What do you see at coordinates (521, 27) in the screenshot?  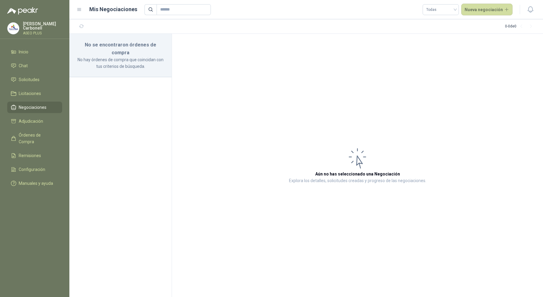 I see `div: 0 - 0 de 0` at bounding box center [521, 27].